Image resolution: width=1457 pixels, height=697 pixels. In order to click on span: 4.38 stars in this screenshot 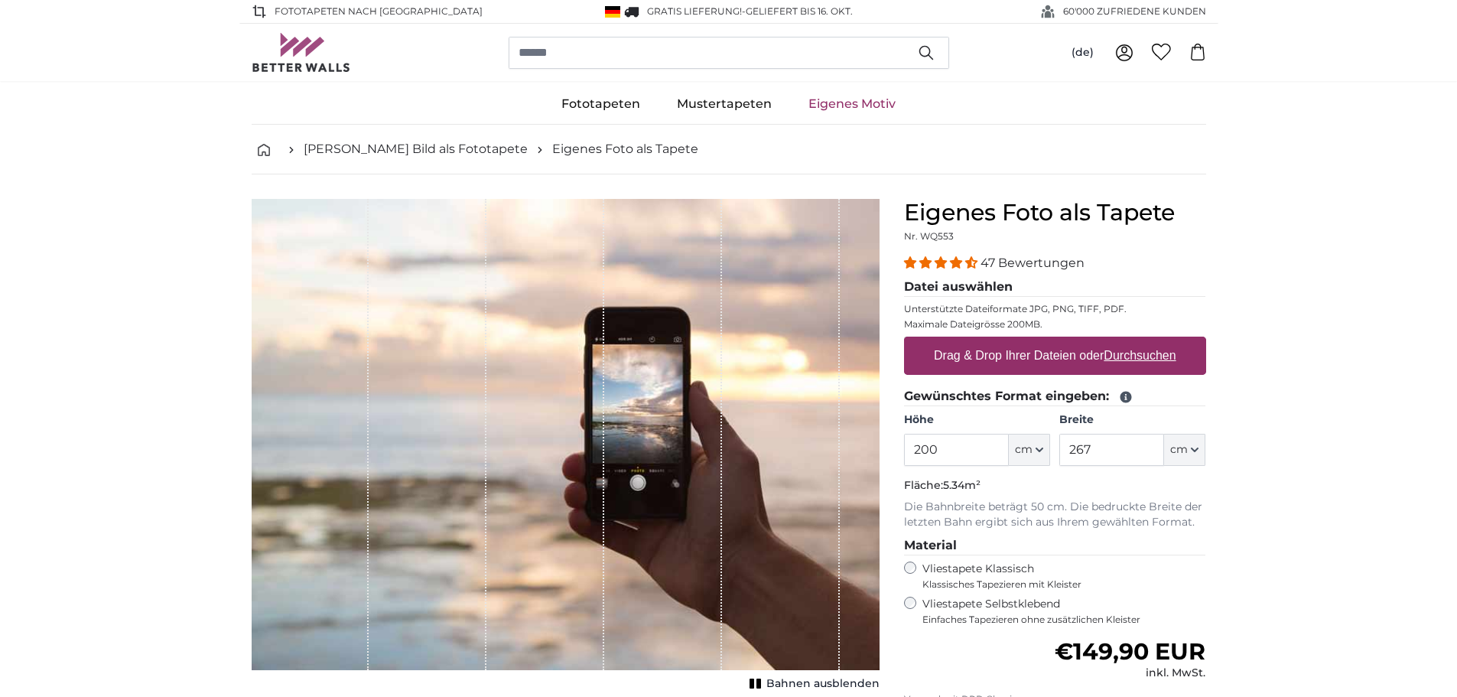, I will do `click(942, 262)`.